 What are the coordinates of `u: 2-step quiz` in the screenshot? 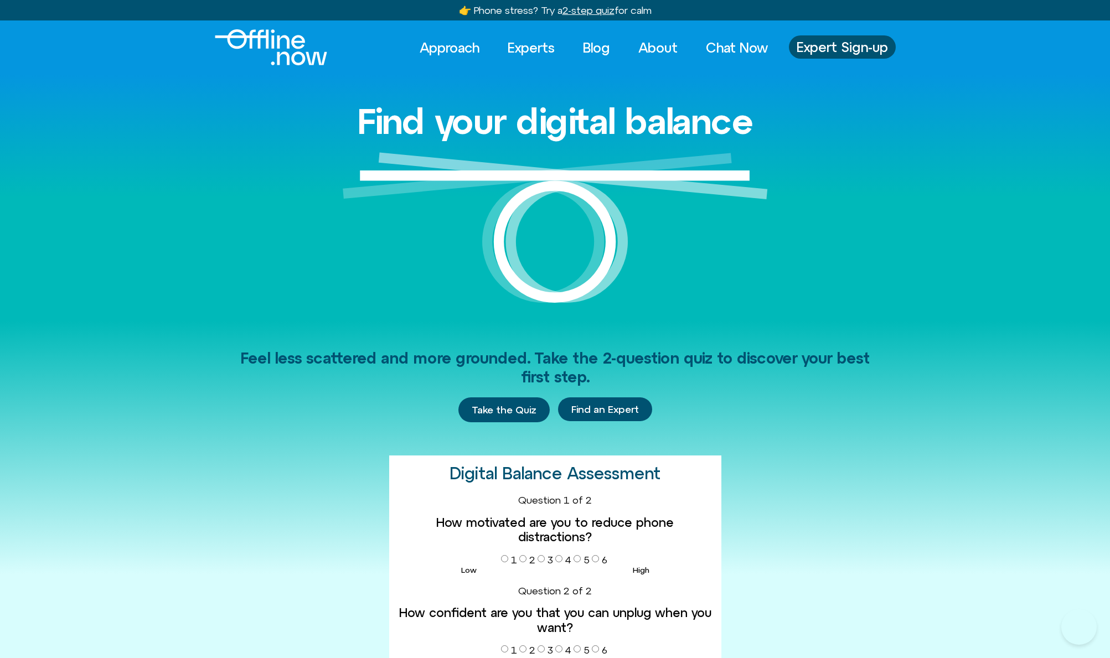 It's located at (588, 10).